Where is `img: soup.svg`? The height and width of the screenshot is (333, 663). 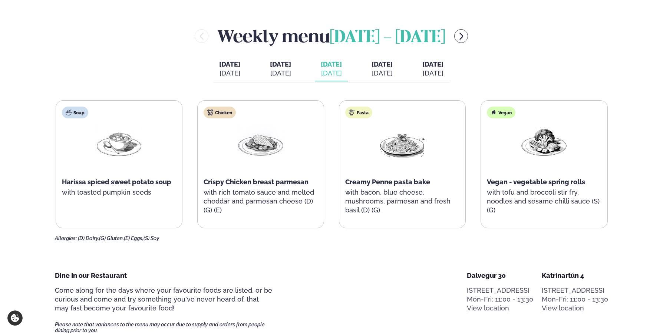 img: soup.svg is located at coordinates (69, 113).